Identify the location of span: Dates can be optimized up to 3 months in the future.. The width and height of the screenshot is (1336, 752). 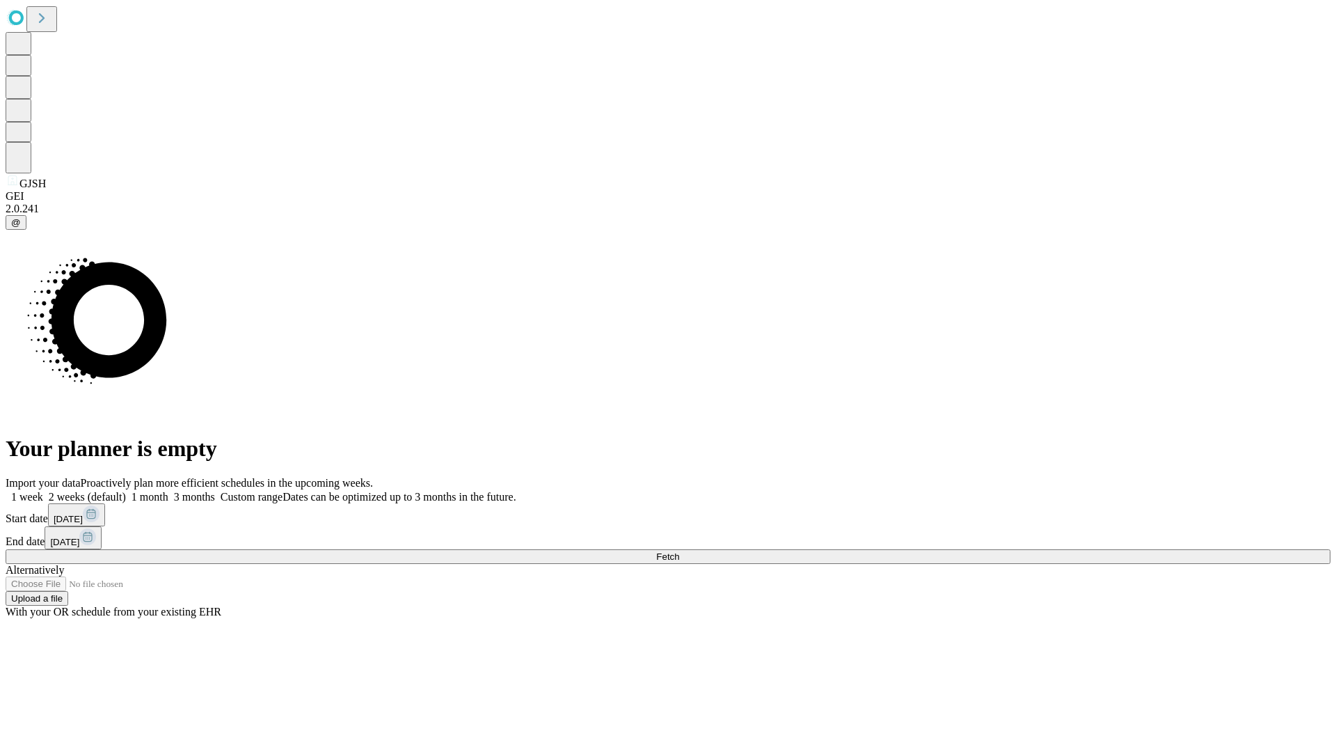
(399, 496).